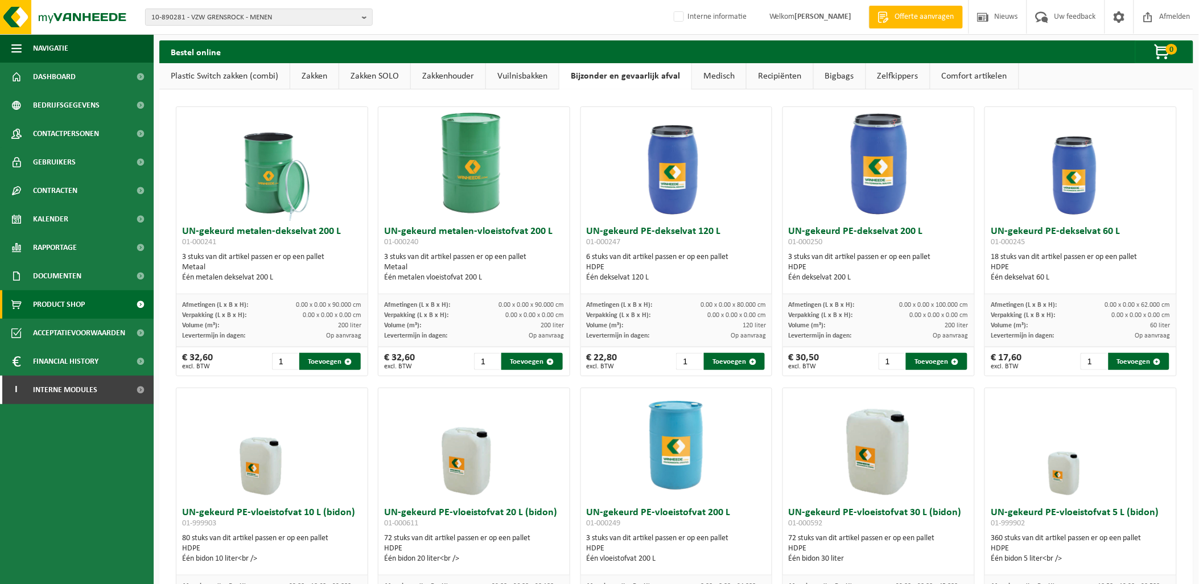 The image size is (1199, 584). I want to click on span: 60 liter, so click(1161, 326).